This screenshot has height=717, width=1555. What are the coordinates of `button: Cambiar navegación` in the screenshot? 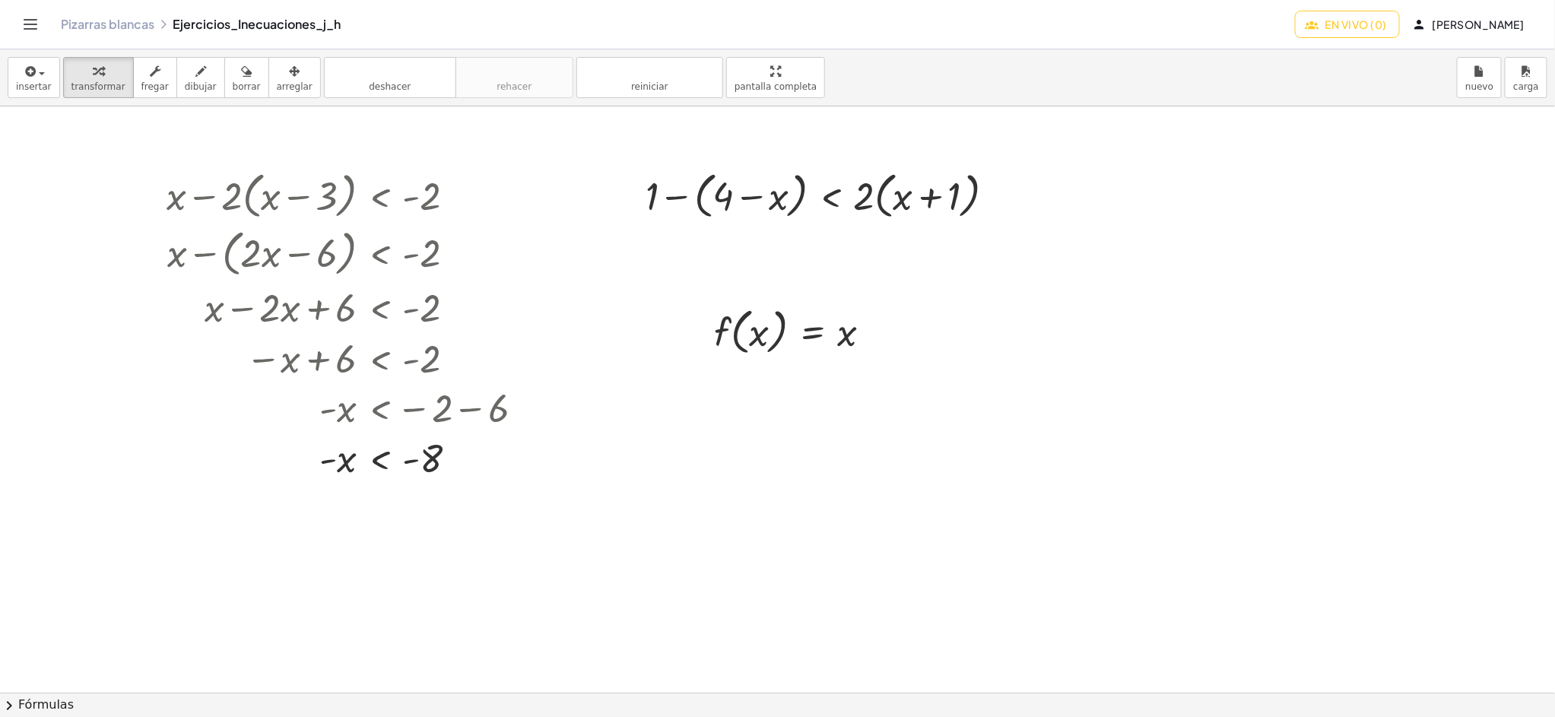 It's located at (30, 24).